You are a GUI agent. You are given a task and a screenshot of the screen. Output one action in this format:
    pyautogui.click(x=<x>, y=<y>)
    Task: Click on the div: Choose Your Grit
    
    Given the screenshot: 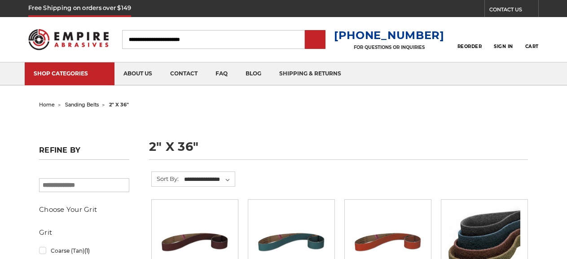 What is the action you would take?
    pyautogui.click(x=84, y=210)
    